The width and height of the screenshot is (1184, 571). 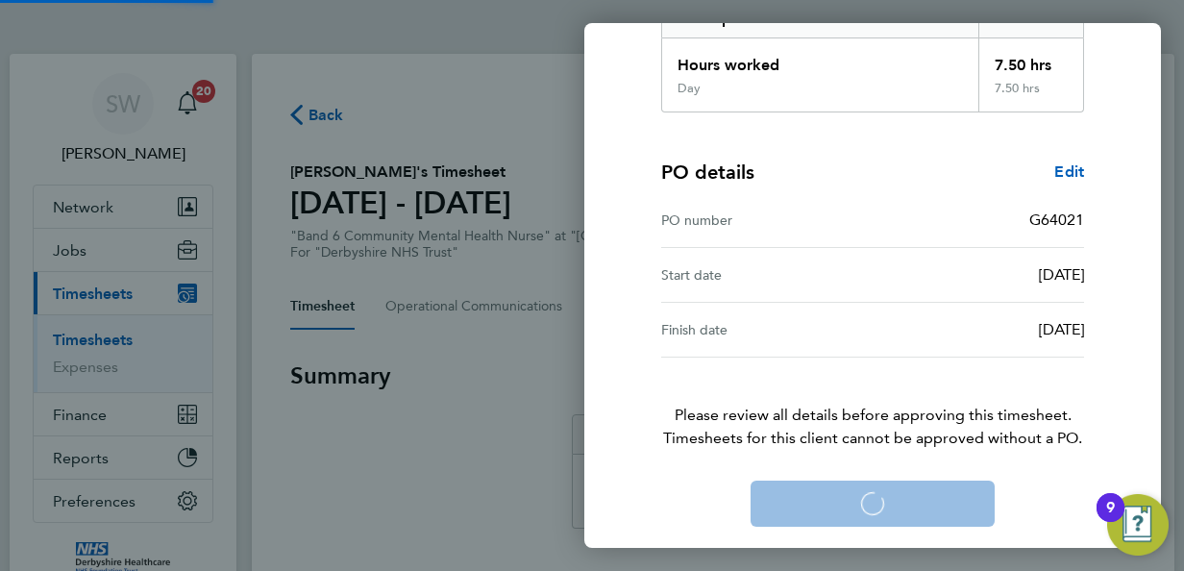 What do you see at coordinates (1056, 219) in the screenshot?
I see `span: G64021` at bounding box center [1056, 219].